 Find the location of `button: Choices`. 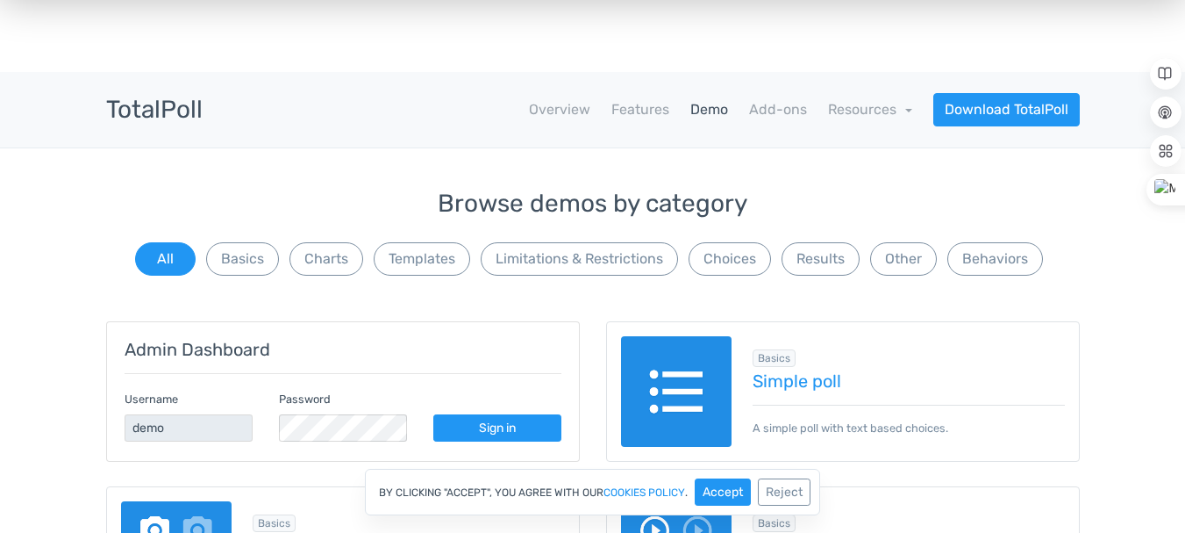

button: Choices is located at coordinates (730, 259).